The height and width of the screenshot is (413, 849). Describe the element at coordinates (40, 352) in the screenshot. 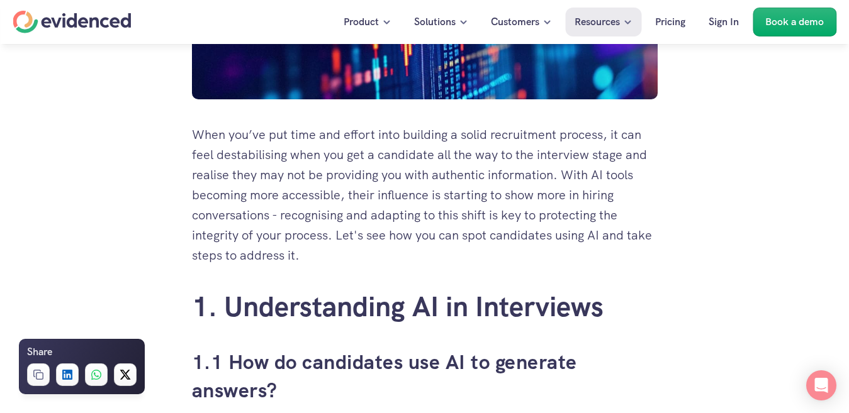

I see `h6: Share` at that location.